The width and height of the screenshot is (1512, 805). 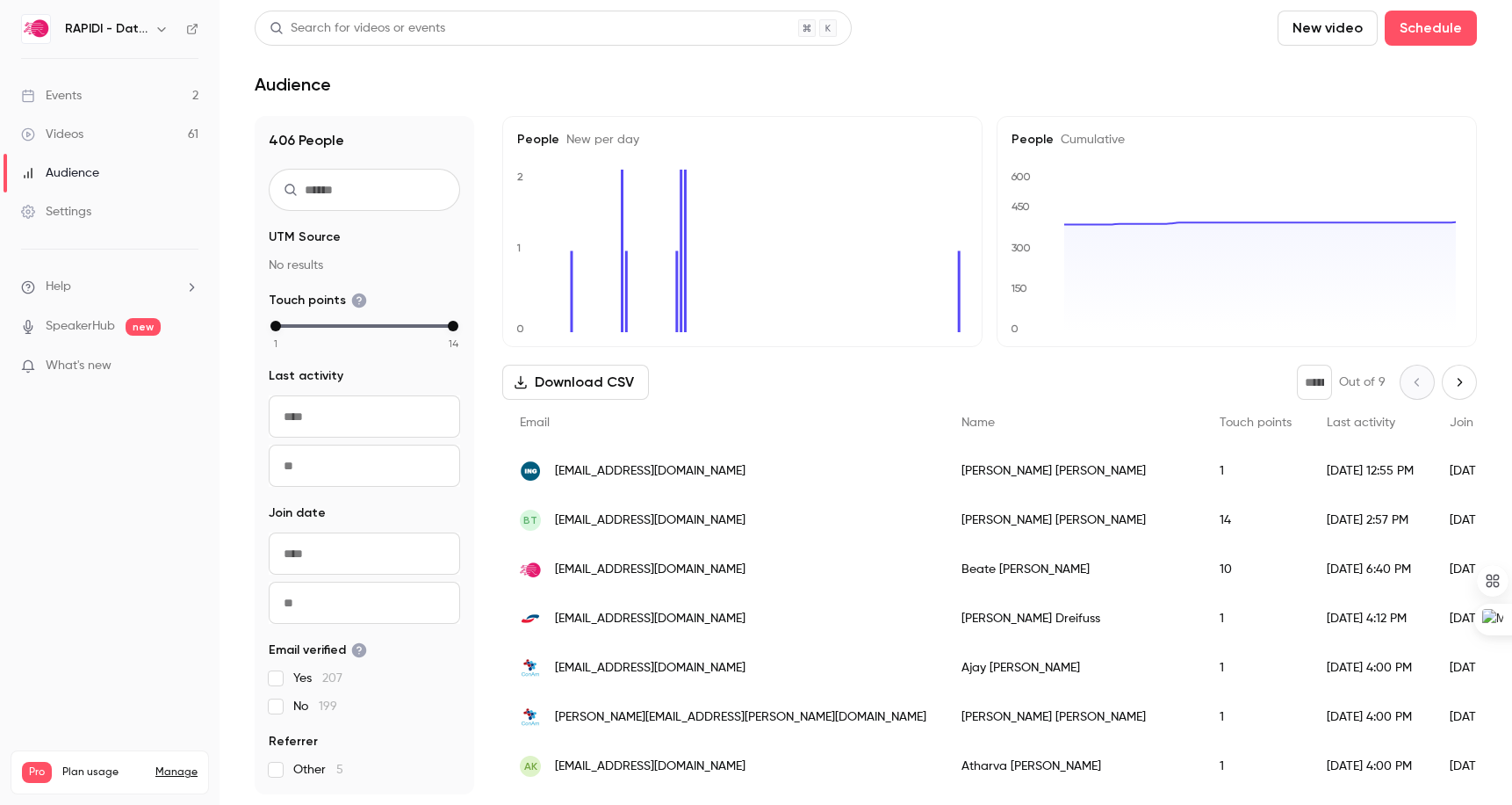 I want to click on text: 150, so click(x=1019, y=288).